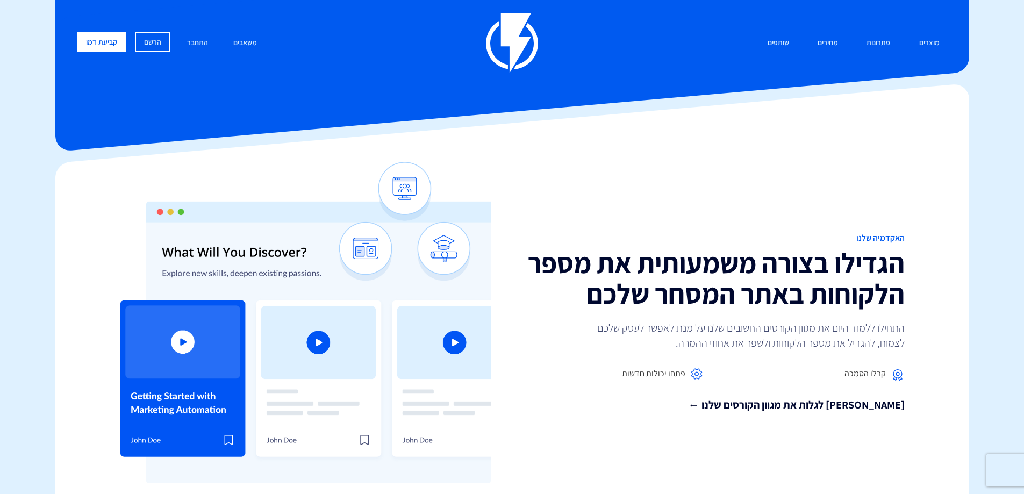  What do you see at coordinates (828, 43) in the screenshot?
I see `a: מחירים` at bounding box center [828, 43].